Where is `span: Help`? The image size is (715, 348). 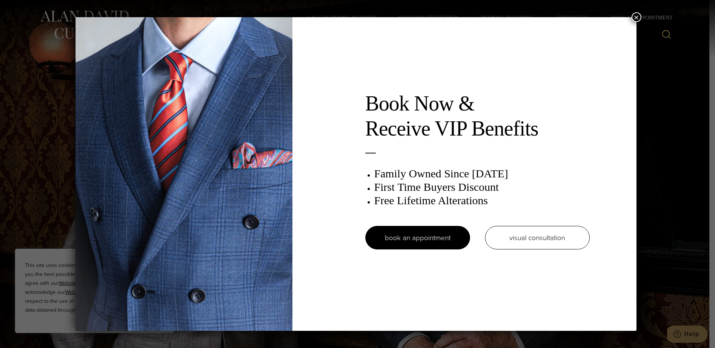
span: Help is located at coordinates (24, 9).